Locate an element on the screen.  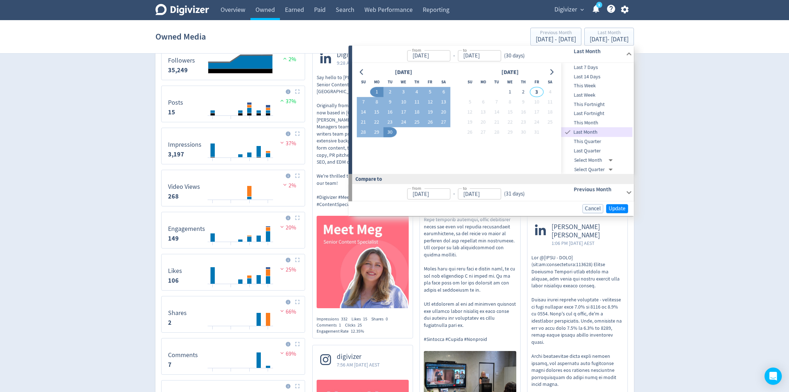
div: Select Month is located at coordinates (595, 160).